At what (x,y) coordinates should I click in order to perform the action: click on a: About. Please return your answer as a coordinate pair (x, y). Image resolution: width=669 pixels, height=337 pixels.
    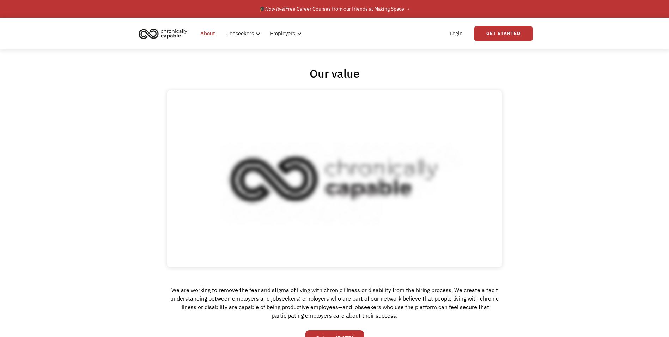
    Looking at the image, I should click on (207, 34).